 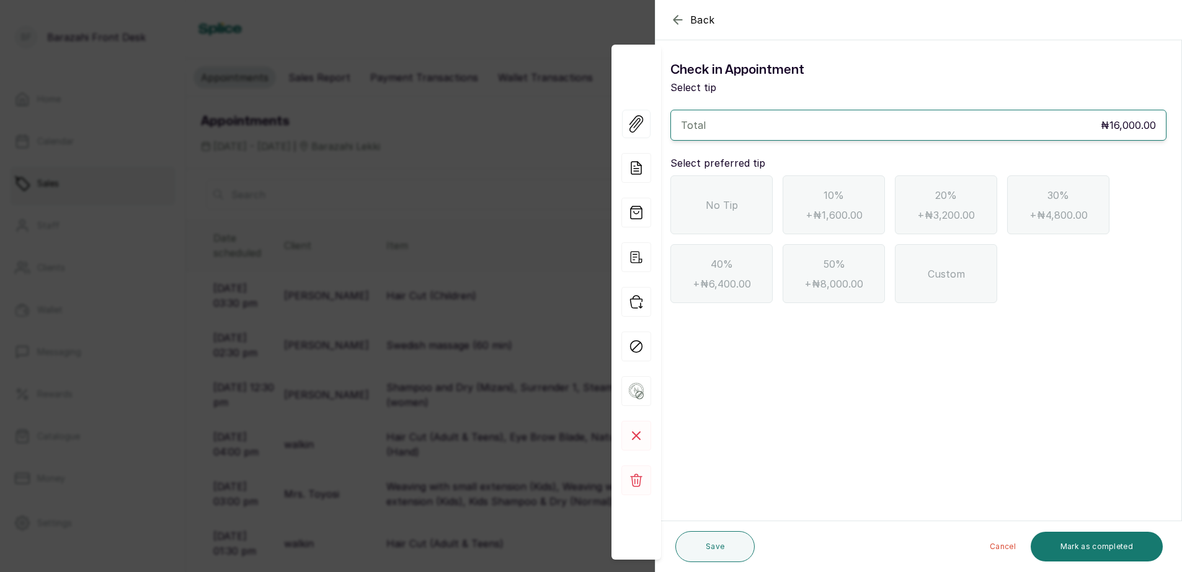 What do you see at coordinates (946, 274) in the screenshot?
I see `span: Custom` at bounding box center [946, 274].